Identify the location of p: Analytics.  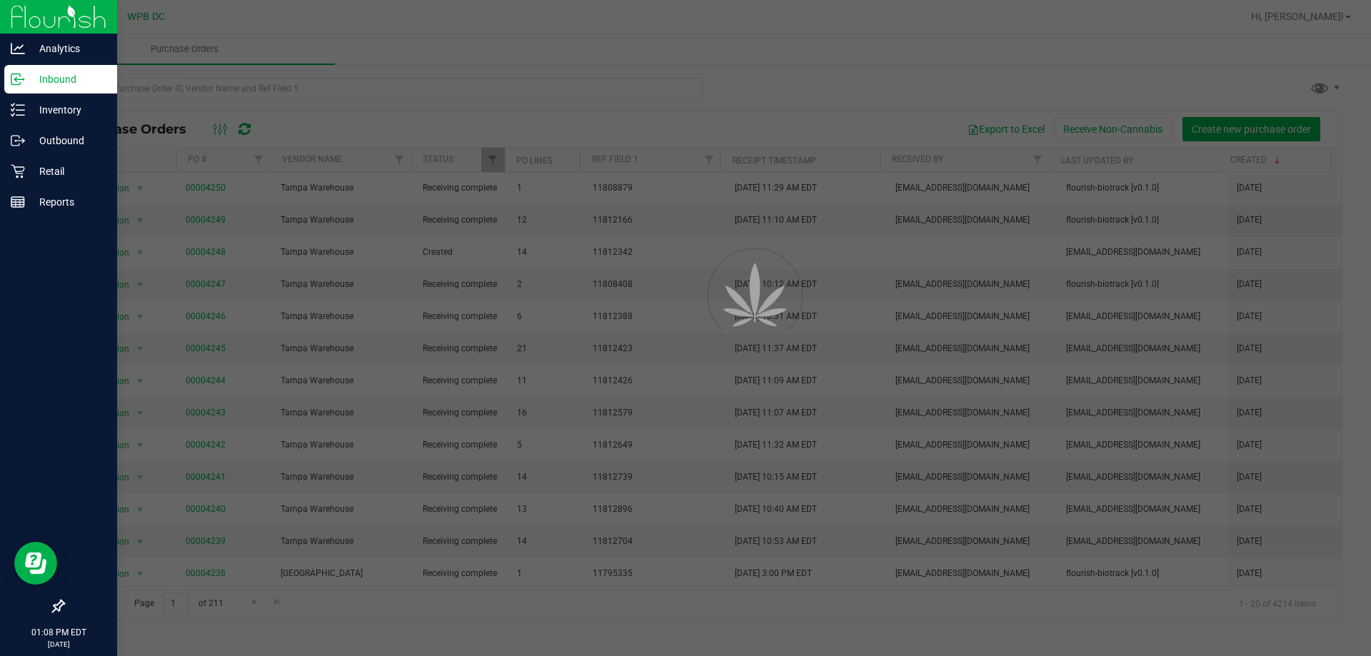
(68, 49).